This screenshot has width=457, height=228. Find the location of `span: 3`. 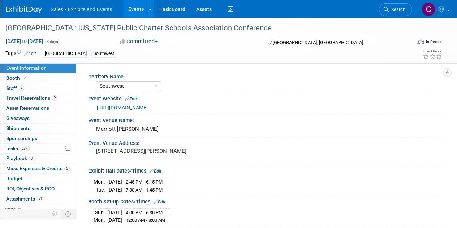

span: 3 is located at coordinates (31, 158).